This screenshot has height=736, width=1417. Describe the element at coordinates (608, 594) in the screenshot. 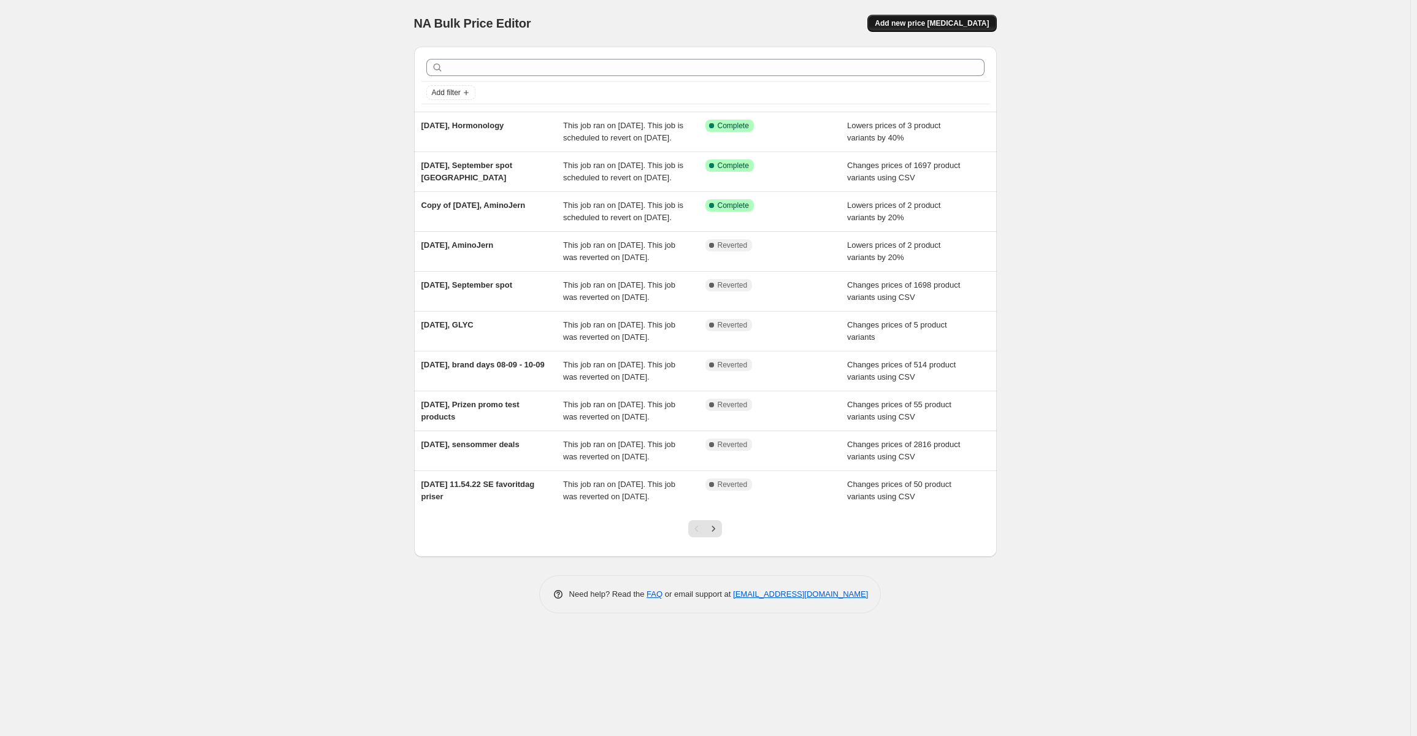

I see `span: Need help? Read the` at that location.